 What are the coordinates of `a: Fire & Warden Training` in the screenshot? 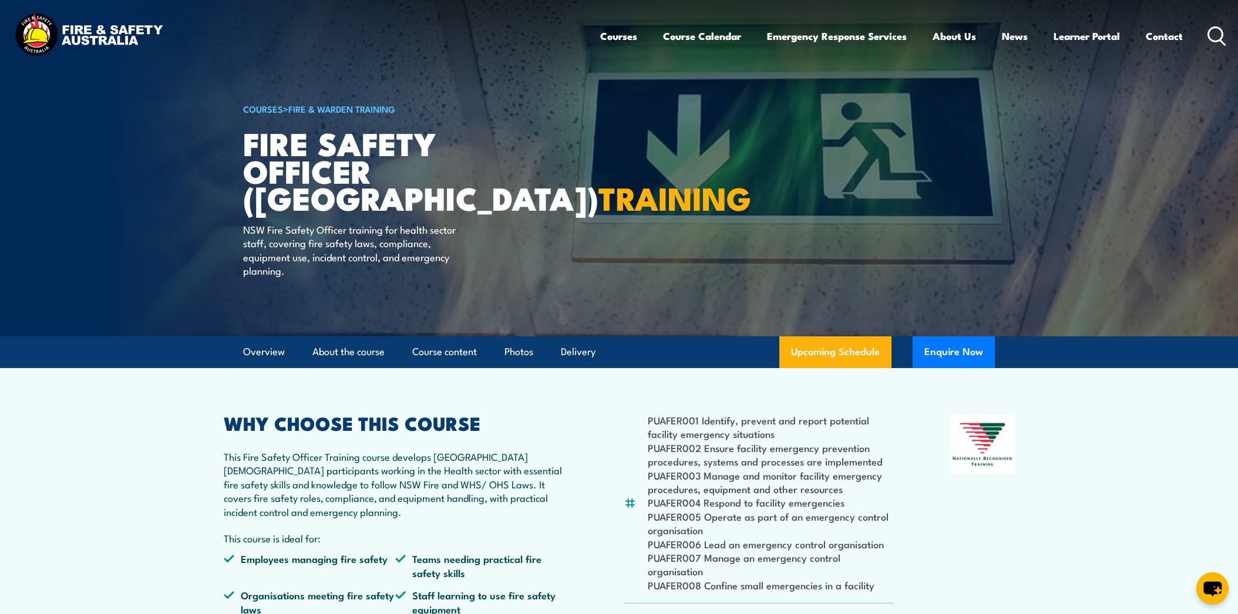 It's located at (342, 109).